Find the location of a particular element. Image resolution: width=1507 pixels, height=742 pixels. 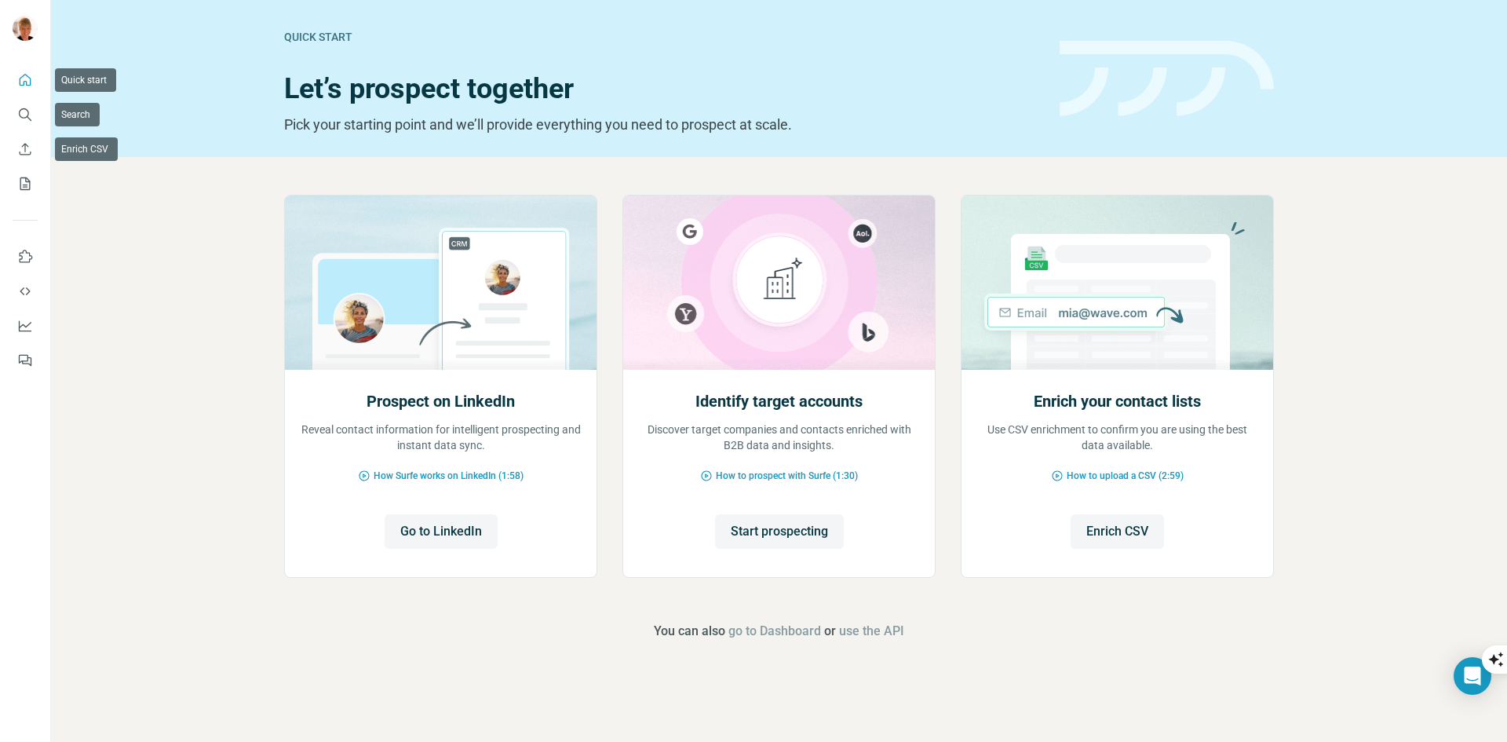

button: Go to LinkedIn is located at coordinates (441, 531).